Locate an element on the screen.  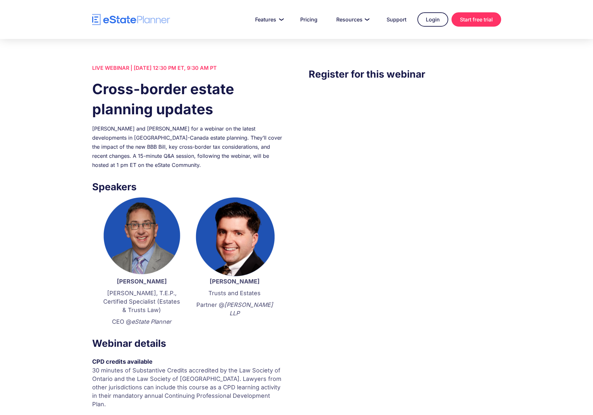
h1: Cross-border estate planning updates is located at coordinates (188, 99).